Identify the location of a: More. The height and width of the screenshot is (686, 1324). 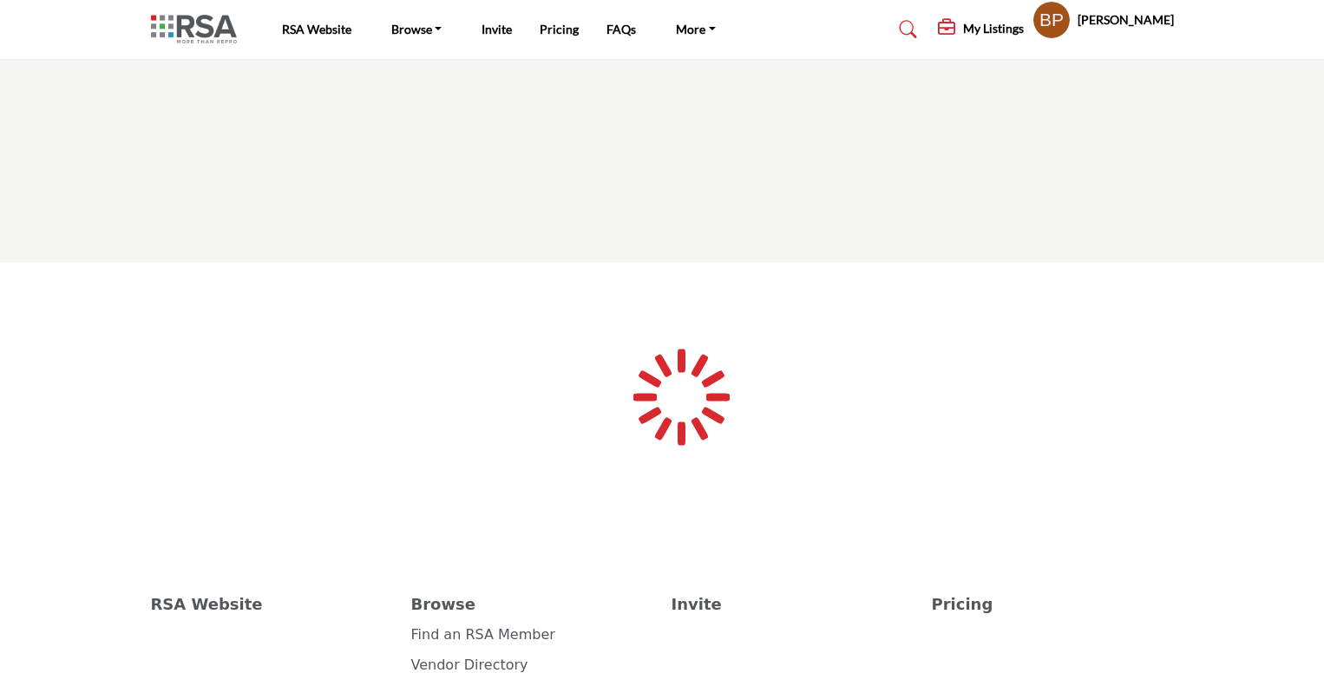
(696, 29).